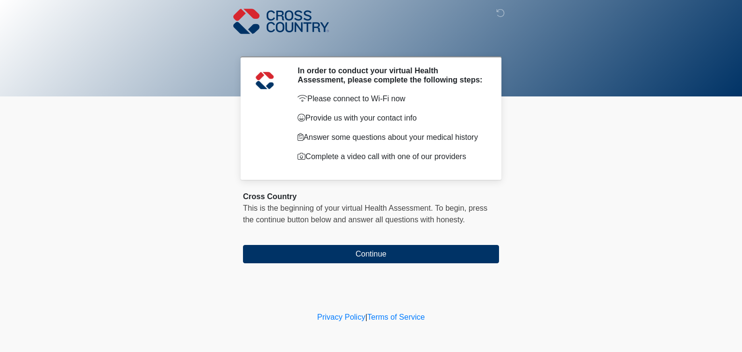 Image resolution: width=742 pixels, height=352 pixels. Describe the element at coordinates (371, 254) in the screenshot. I see `button: Continue` at that location.